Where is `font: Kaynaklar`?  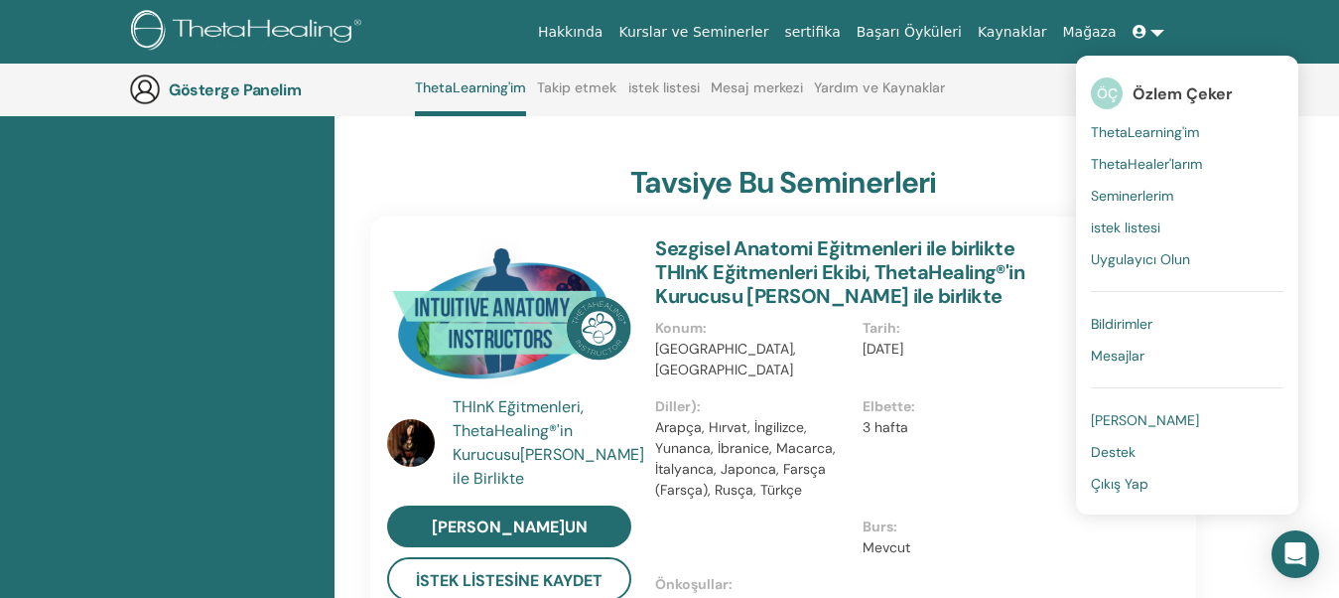 font: Kaynaklar is located at coordinates (1013, 32).